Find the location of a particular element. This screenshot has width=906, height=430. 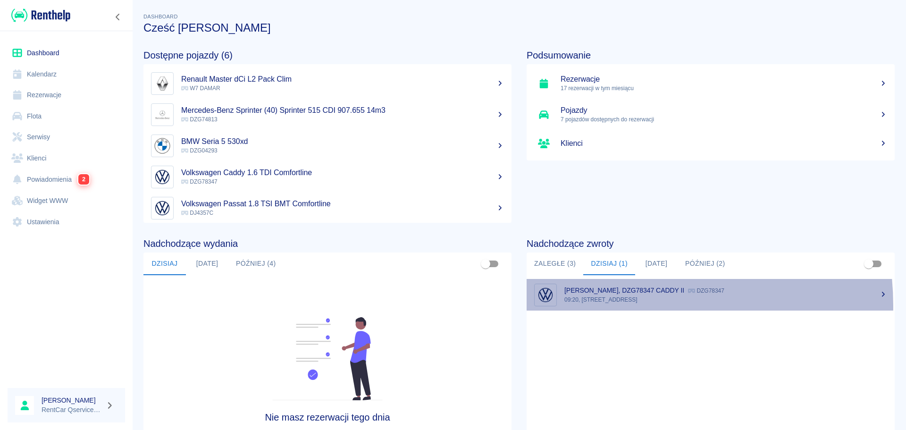

a: Renthelp logo is located at coordinates (39, 15).